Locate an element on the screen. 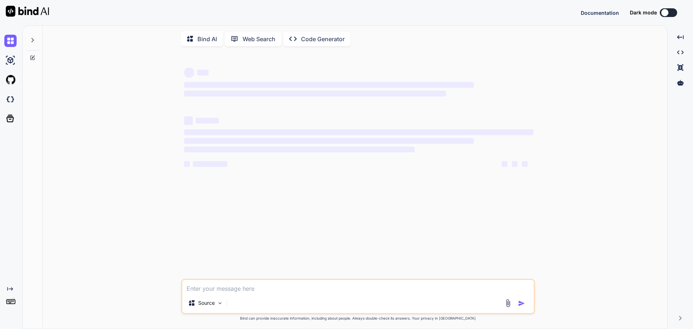 This screenshot has height=329, width=693. p: Bind AI is located at coordinates (207, 39).